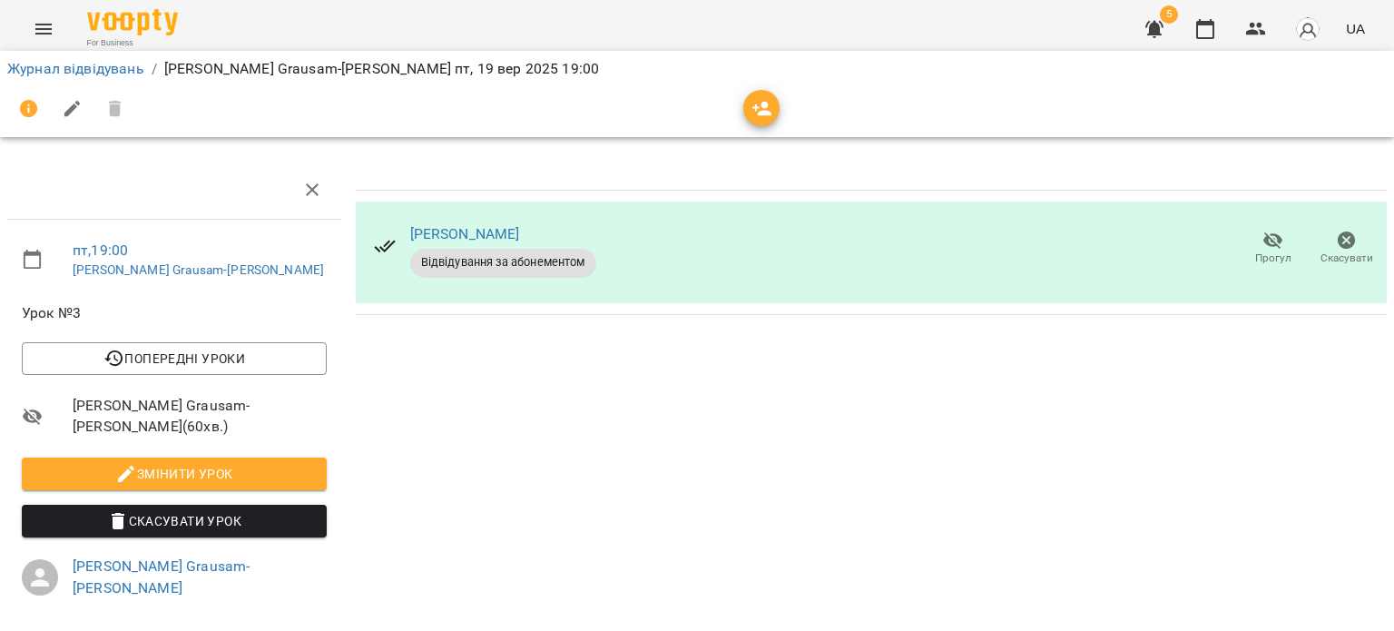  I want to click on span: Попередні уроки, so click(174, 359).